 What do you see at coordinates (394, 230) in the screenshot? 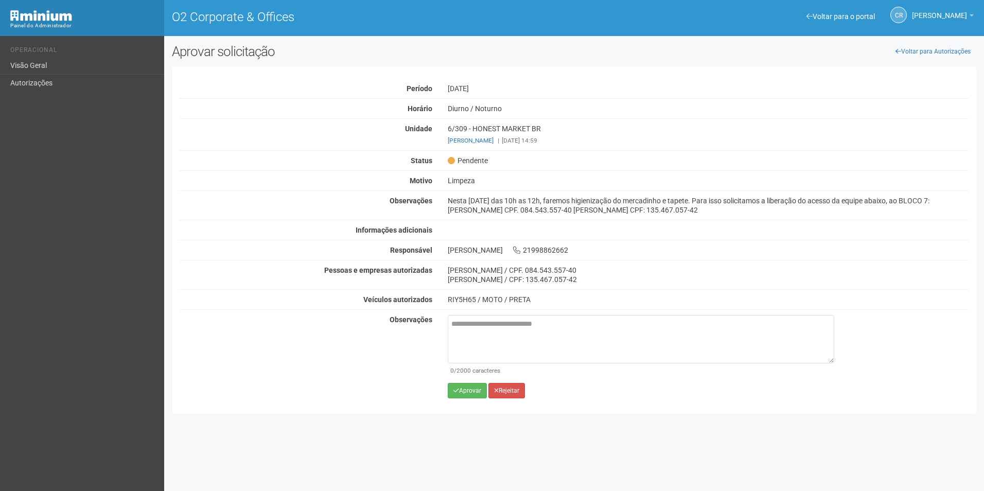
I see `strong: Informações adicionais` at bounding box center [394, 230].